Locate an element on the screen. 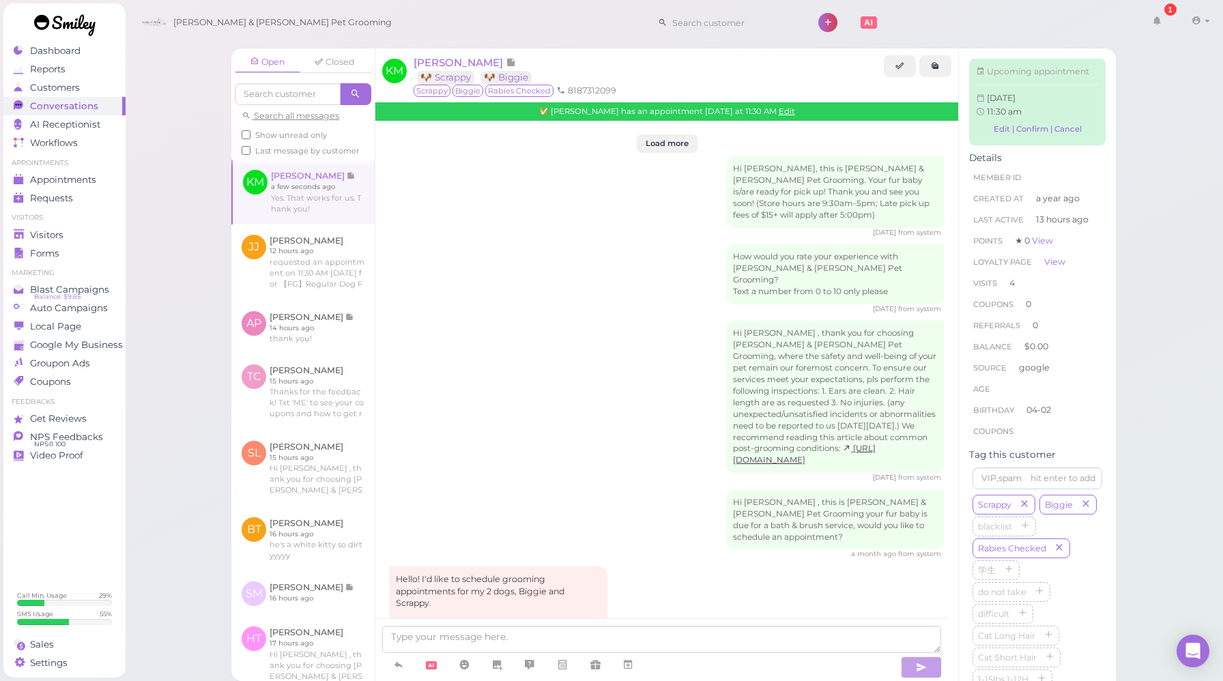 Image resolution: width=1223 pixels, height=681 pixels. span: Auto Campaigns is located at coordinates (69, 308).